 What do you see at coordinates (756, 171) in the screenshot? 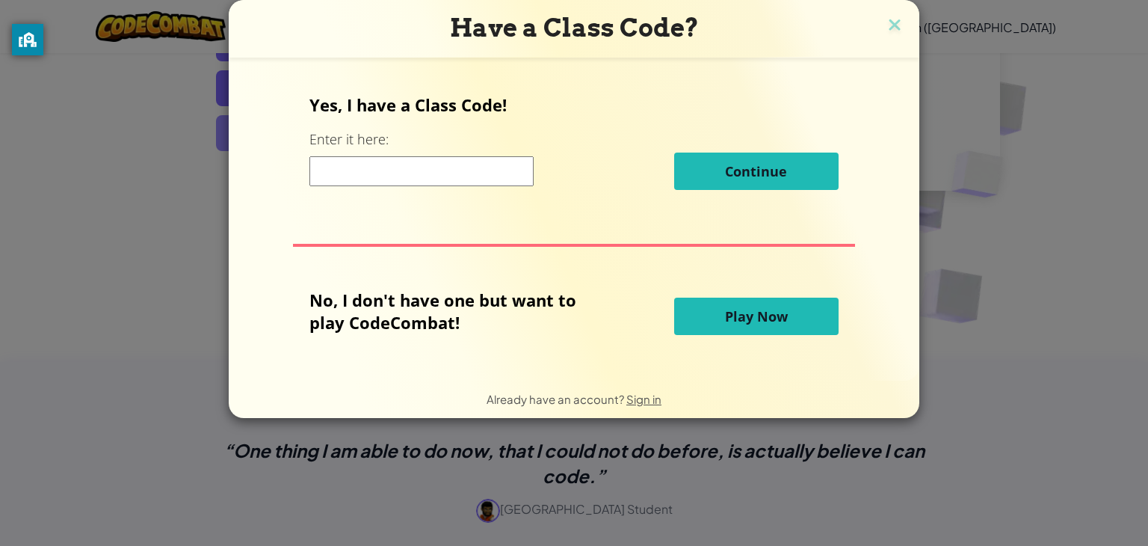
I see `button: Continue` at bounding box center [756, 171].